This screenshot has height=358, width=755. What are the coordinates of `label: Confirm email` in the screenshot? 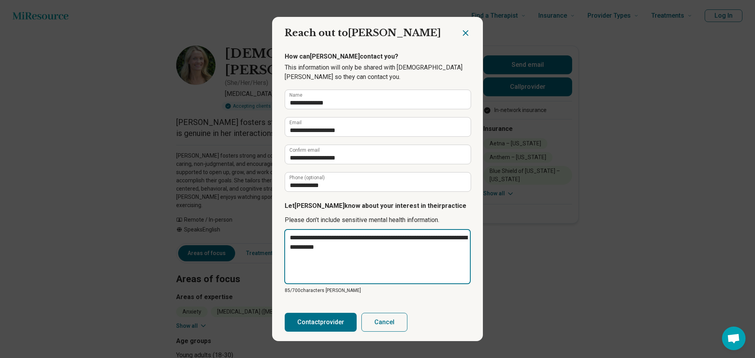 It's located at (304, 150).